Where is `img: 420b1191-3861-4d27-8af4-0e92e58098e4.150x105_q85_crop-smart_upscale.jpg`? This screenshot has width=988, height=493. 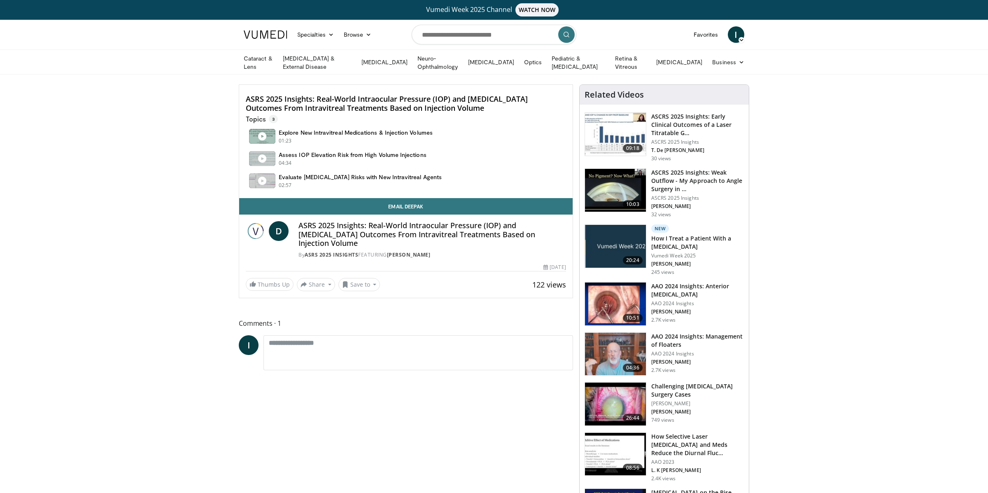
img: 420b1191-3861-4d27-8af4-0e92e58098e4.150x105_q85_crop-smart_upscale.jpg is located at coordinates (615, 454).